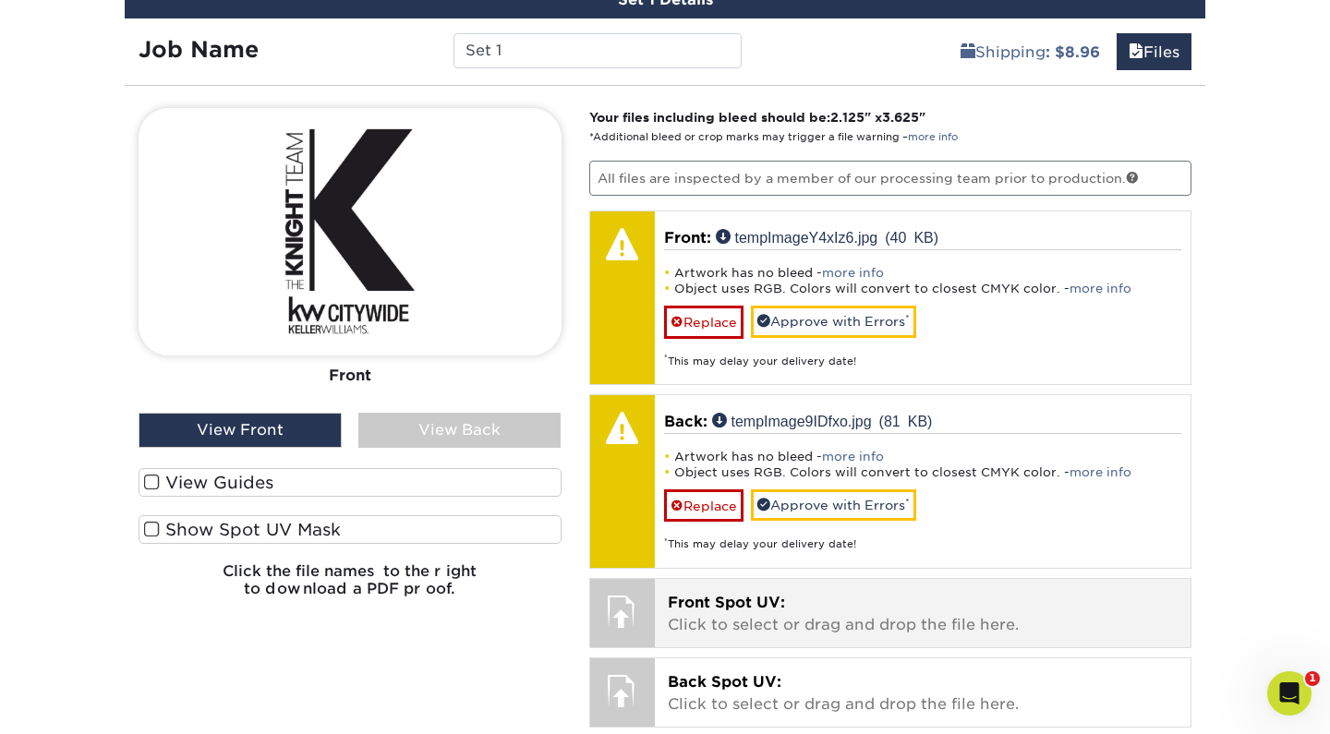 This screenshot has height=734, width=1330. Describe the element at coordinates (350, 482) in the screenshot. I see `label: View Guides` at that location.